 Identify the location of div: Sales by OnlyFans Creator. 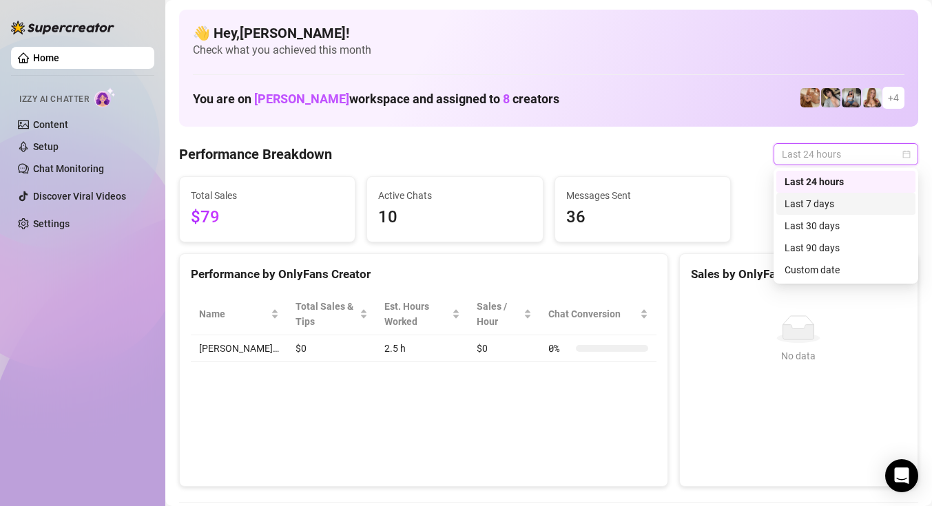
(799, 274).